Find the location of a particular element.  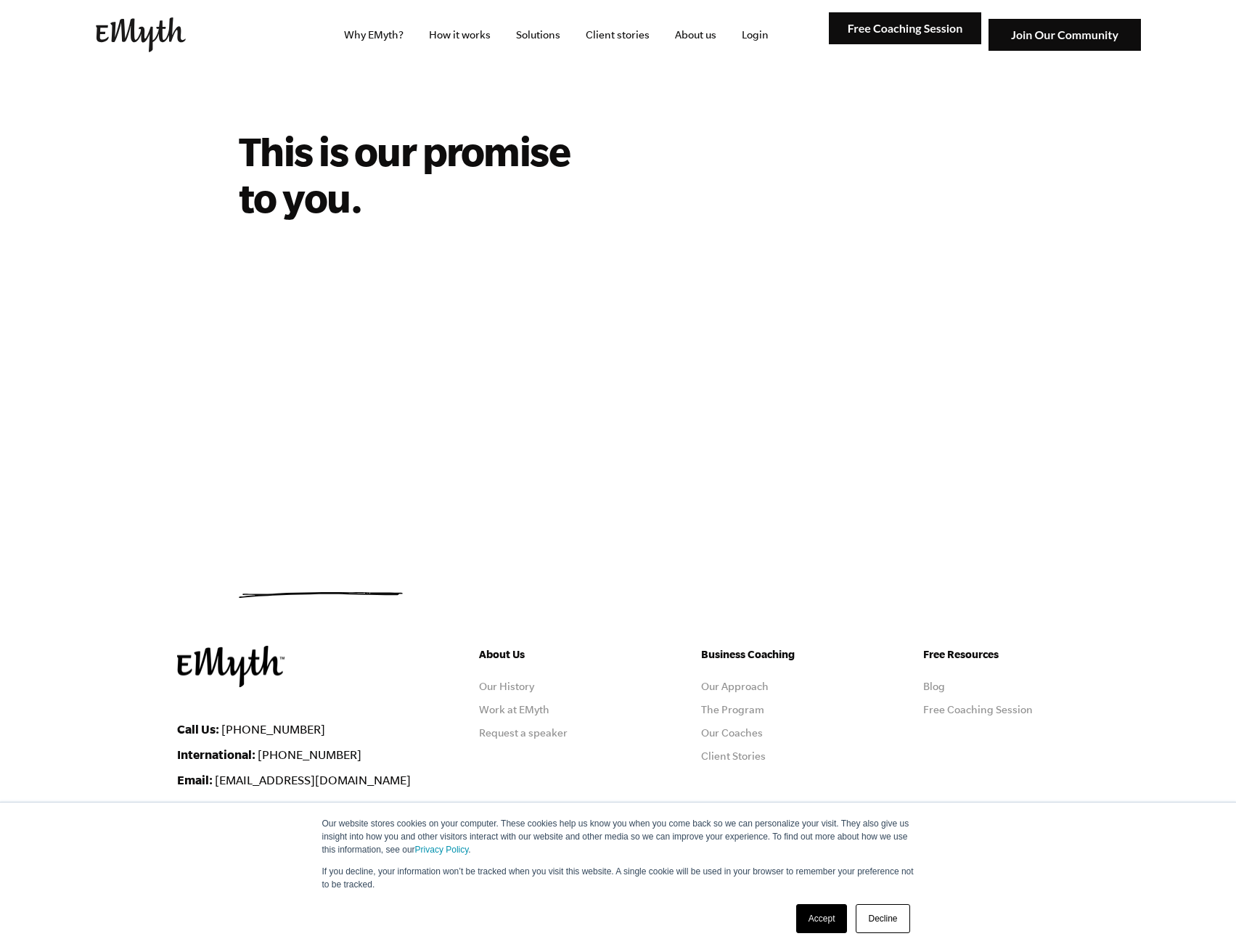

h5: Business Coaching is located at coordinates (769, 654).